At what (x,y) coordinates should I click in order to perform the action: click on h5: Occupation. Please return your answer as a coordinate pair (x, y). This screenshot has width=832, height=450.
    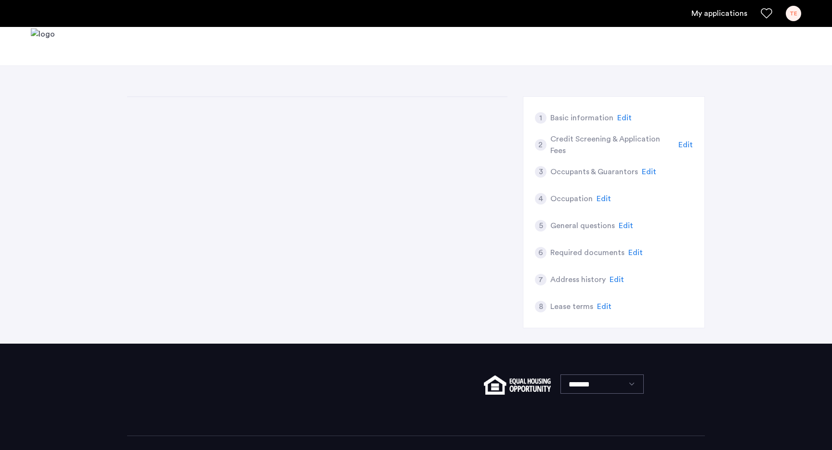
    Looking at the image, I should click on (572, 199).